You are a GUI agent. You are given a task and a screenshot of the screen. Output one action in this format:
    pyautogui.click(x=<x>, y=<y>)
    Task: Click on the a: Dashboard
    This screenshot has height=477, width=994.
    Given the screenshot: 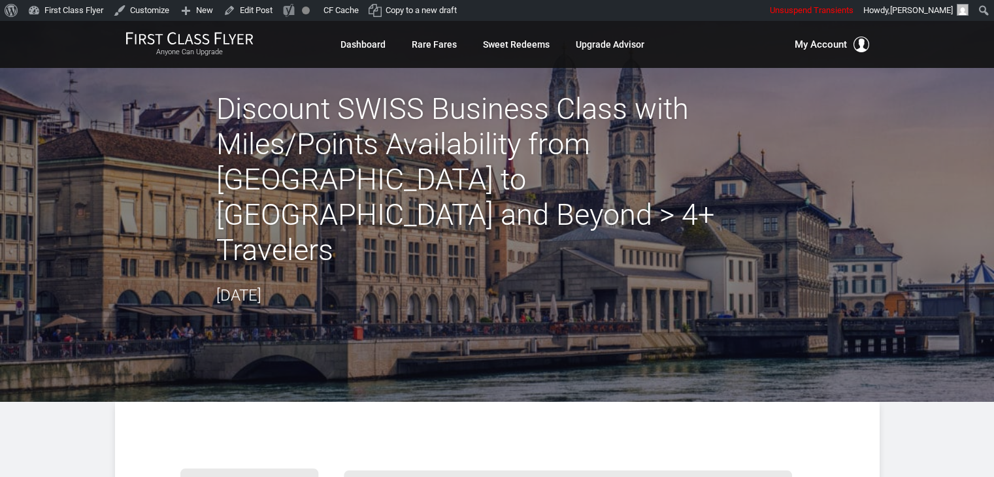 What is the action you would take?
    pyautogui.click(x=363, y=44)
    